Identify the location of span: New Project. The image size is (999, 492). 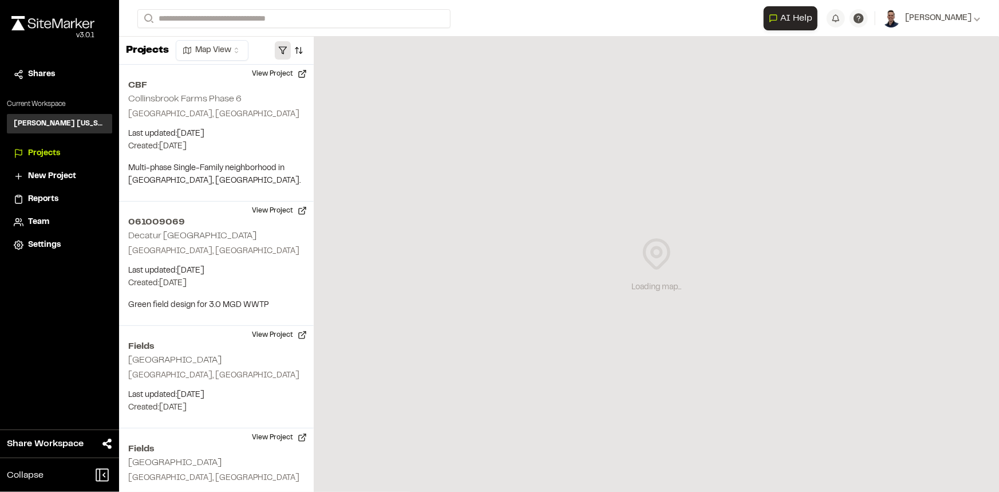
(52, 176).